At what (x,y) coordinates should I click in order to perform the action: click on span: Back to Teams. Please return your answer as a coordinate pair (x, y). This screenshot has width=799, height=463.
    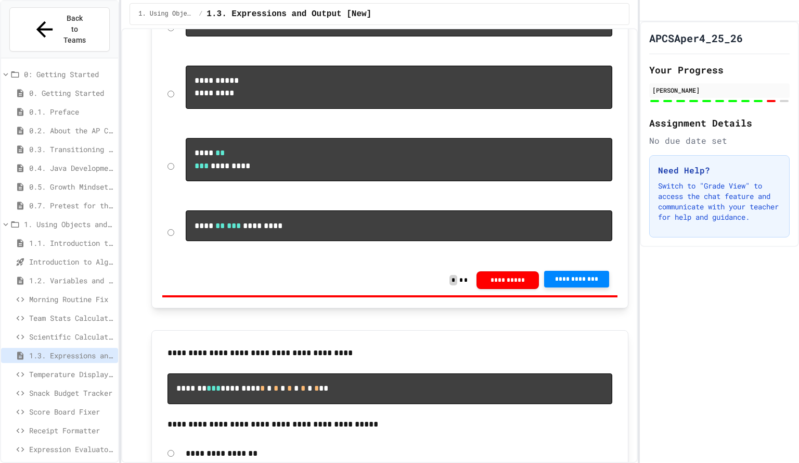
    Looking at the image, I should click on (75, 29).